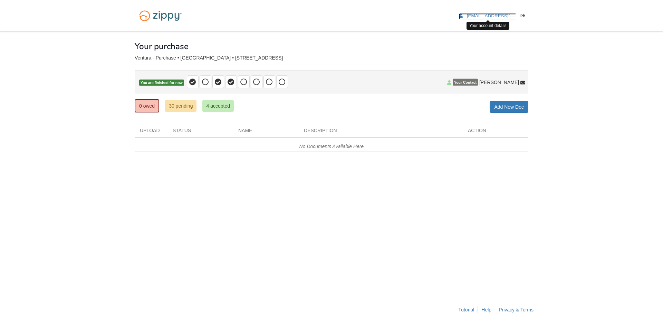  Describe the element at coordinates (200, 132) in the screenshot. I see `div: Status` at that location.